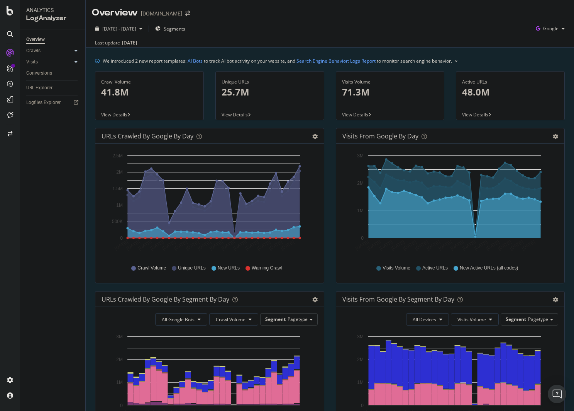 Image resolution: width=574 pixels, height=411 pixels. What do you see at coordinates (53, 10) in the screenshot?
I see `div: Analytics` at bounding box center [53, 10].